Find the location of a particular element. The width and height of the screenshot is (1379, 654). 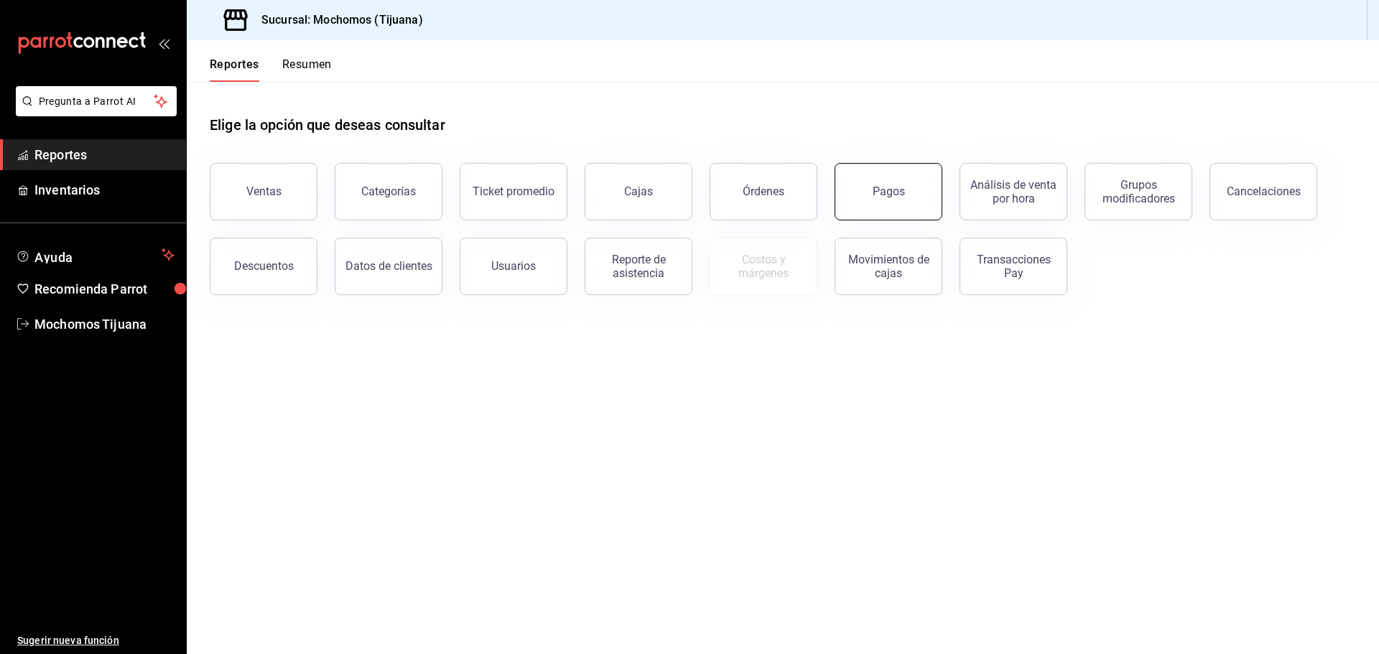

div: Usuarios is located at coordinates (514, 266).